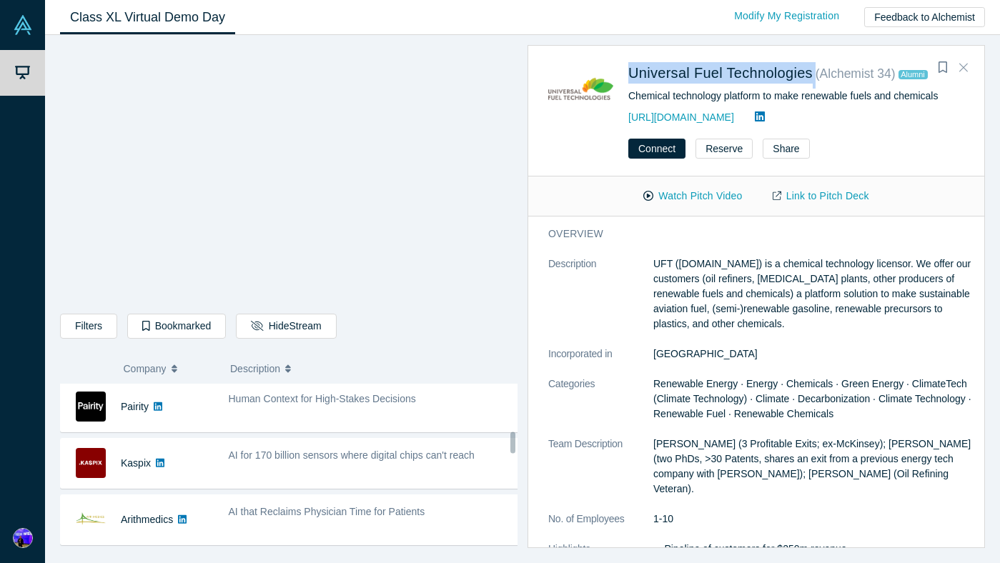 This screenshot has width=1000, height=563. What do you see at coordinates (785, 149) in the screenshot?
I see `button: Share` at bounding box center [785, 149].